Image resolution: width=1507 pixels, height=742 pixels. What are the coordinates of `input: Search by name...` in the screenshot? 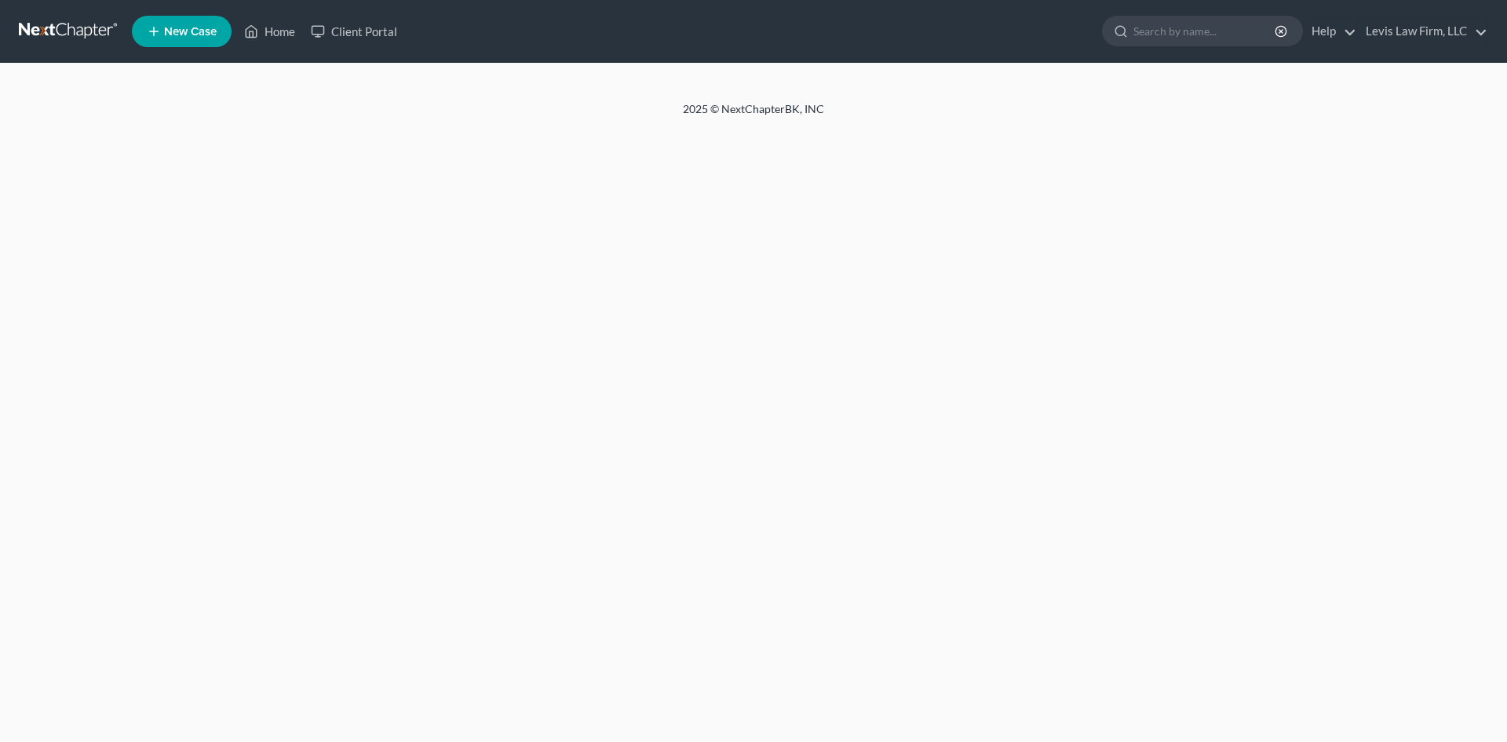 It's located at (1204, 31).